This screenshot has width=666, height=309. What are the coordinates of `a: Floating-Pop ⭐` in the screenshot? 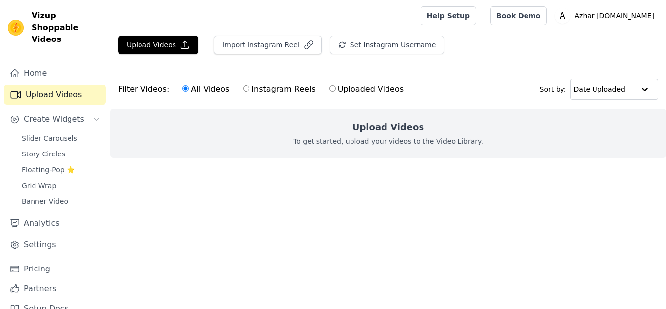 It's located at (61, 170).